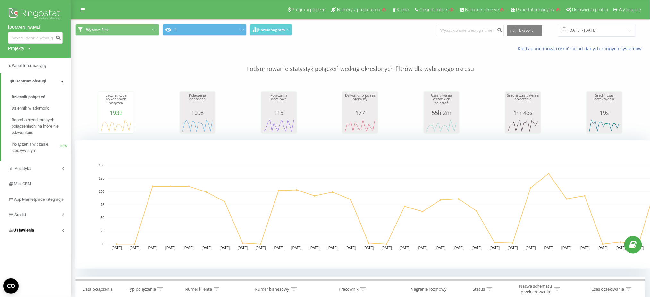  What do you see at coordinates (103, 218) in the screenshot?
I see `text: 50` at bounding box center [103, 218].